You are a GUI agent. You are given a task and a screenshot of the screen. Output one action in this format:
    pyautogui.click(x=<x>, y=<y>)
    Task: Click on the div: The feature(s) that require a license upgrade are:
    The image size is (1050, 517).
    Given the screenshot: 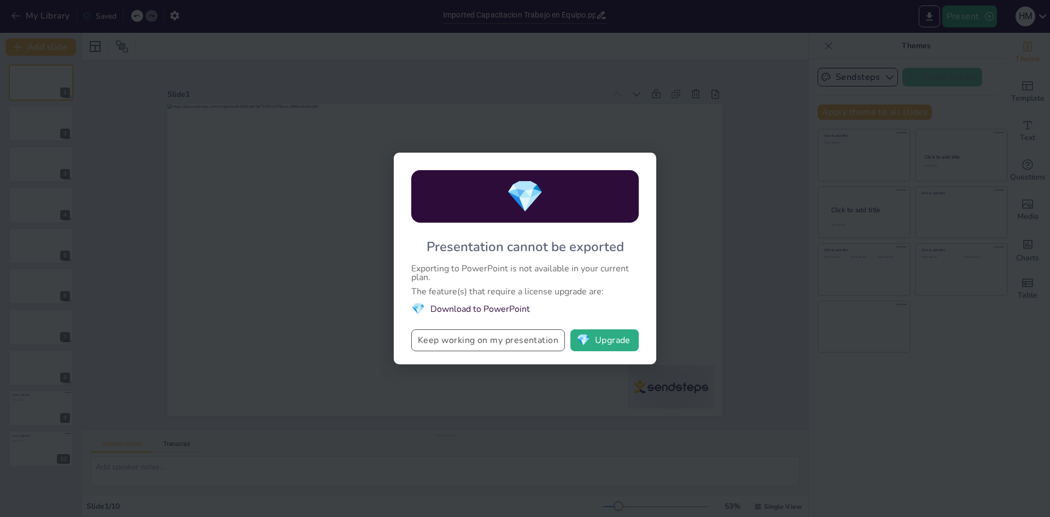 What is the action you would take?
    pyautogui.click(x=525, y=291)
    